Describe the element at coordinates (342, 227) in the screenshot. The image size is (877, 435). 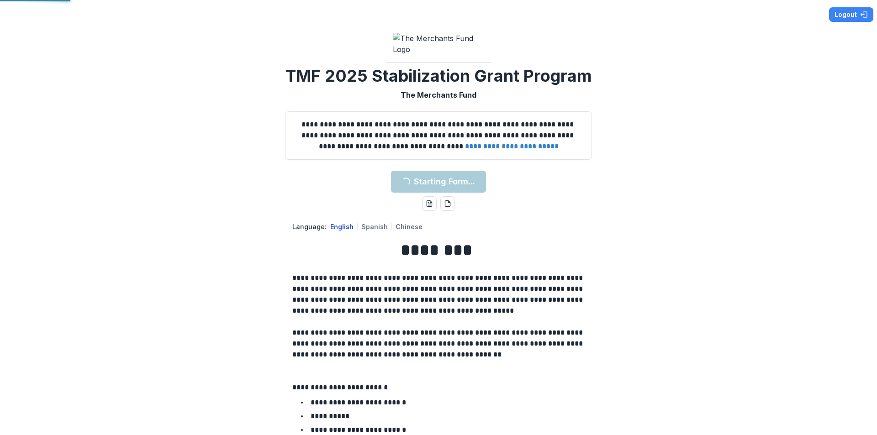
I see `button: English` at that location.